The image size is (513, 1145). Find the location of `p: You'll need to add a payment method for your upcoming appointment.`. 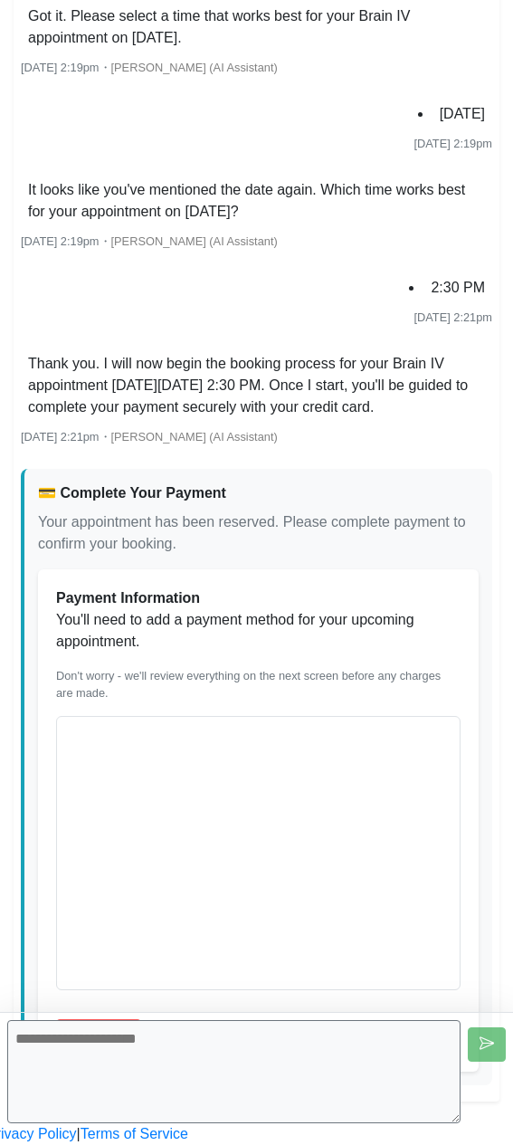

p: You'll need to add a payment method for your upcoming appointment. is located at coordinates (258, 631).